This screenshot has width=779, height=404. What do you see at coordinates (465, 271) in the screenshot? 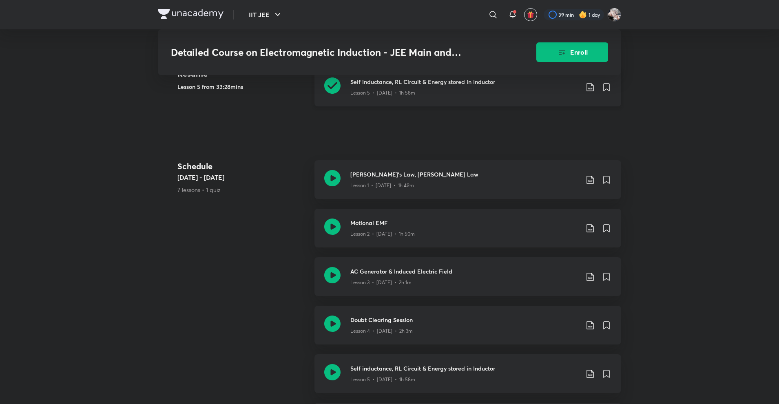
I see `h3: AC Generator & Induced Electric Field` at bounding box center [465, 271].